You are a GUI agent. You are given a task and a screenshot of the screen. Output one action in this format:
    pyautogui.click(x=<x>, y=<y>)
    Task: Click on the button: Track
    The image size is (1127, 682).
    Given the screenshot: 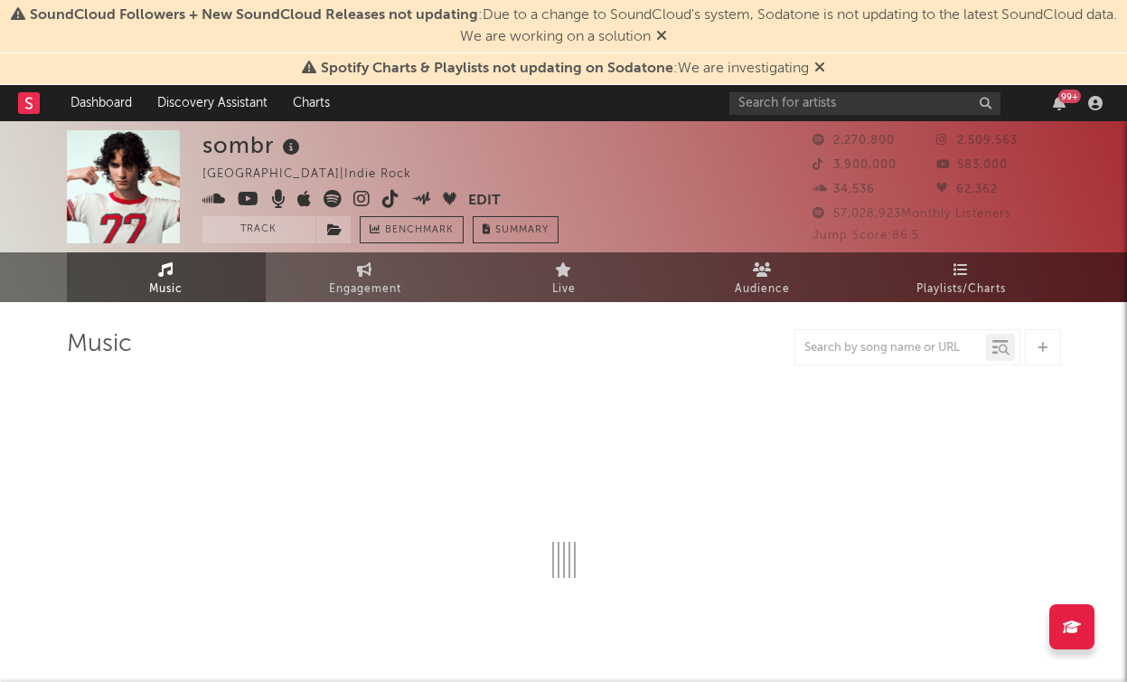 What is the action you would take?
    pyautogui.click(x=259, y=230)
    